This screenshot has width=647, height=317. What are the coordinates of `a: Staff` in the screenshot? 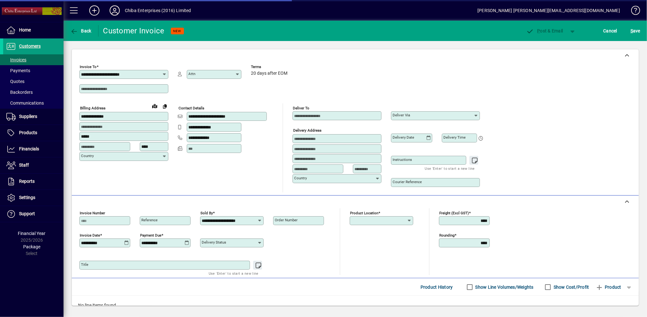 It's located at (33, 165).